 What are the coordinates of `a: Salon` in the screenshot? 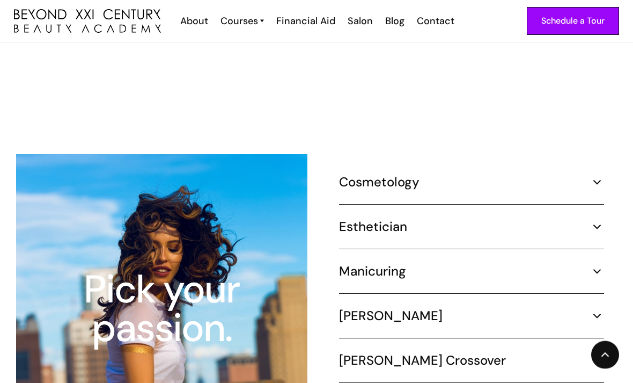 It's located at (360, 21).